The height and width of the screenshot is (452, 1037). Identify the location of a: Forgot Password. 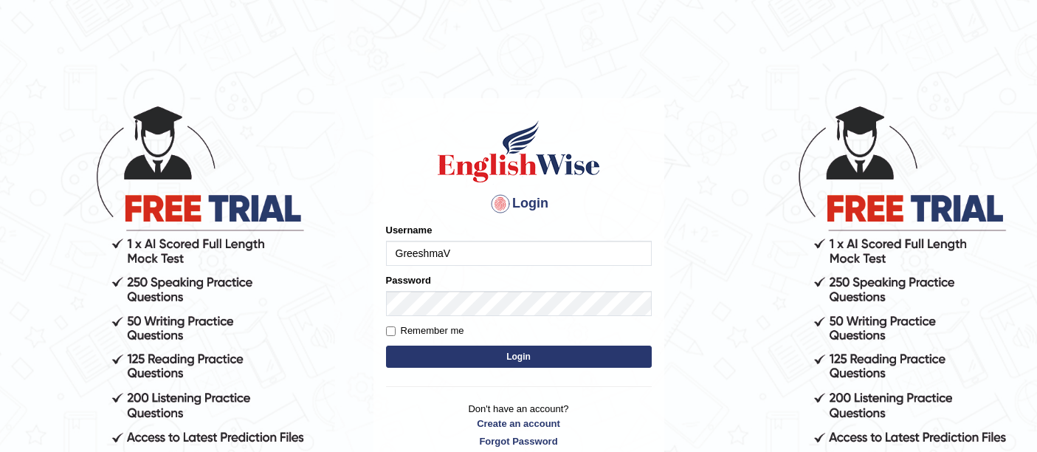
(519, 441).